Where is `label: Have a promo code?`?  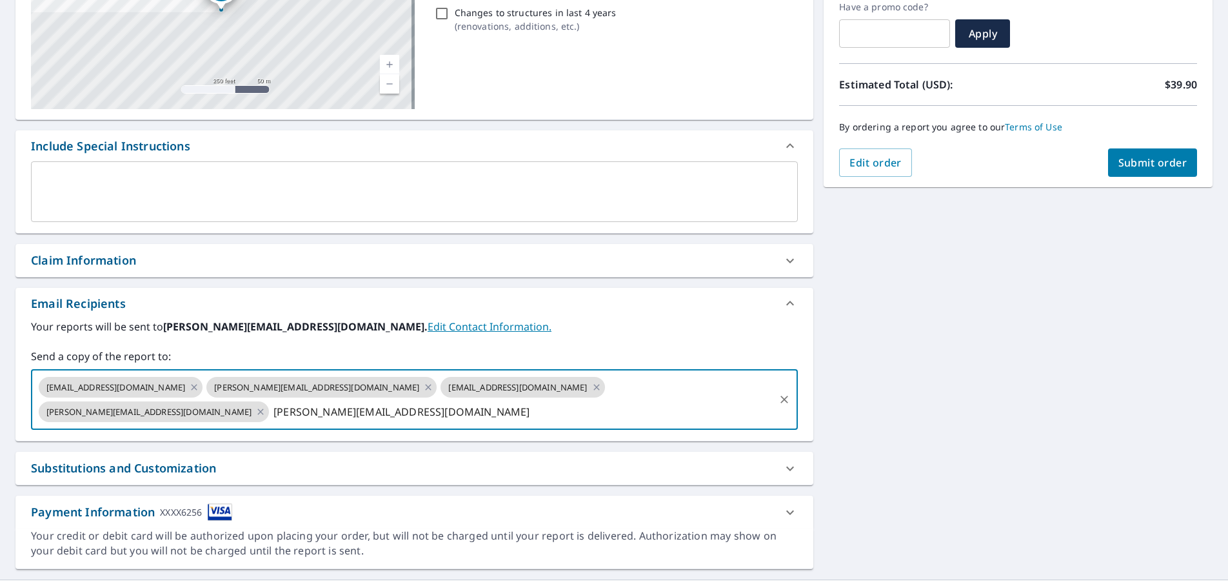 label: Have a promo code? is located at coordinates (895, 7).